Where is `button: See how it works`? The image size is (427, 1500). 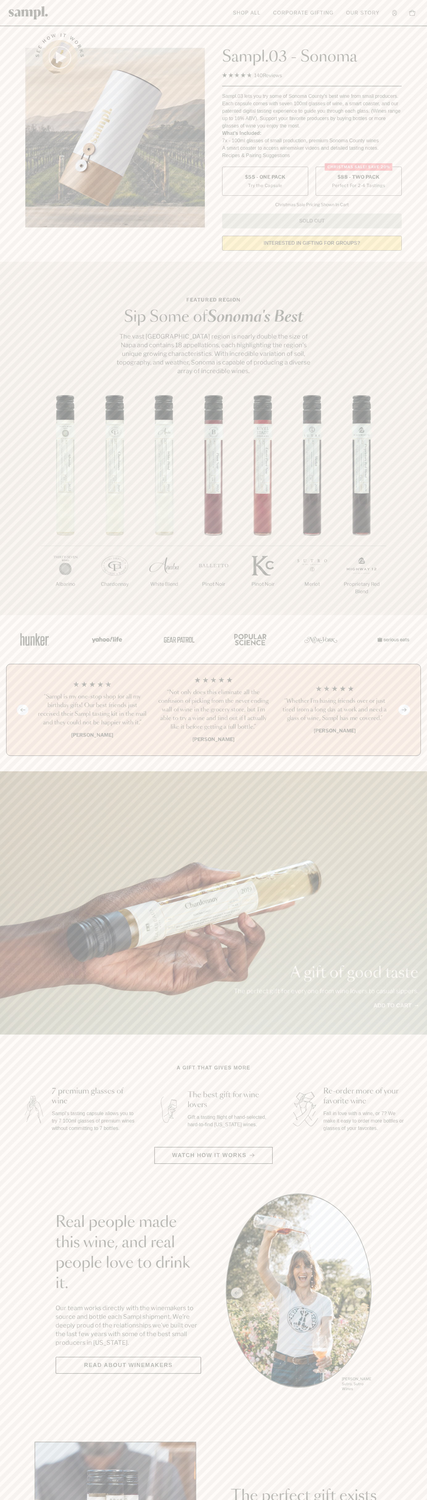
button: See how it works is located at coordinates (60, 57).